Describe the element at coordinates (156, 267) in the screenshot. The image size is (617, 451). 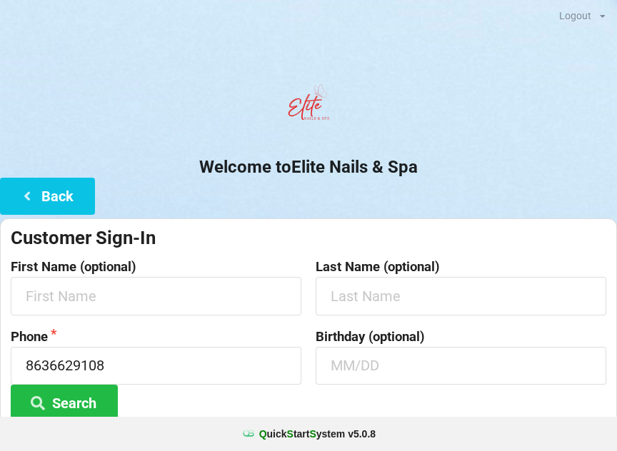
I see `label: First Name (optional)` at that location.